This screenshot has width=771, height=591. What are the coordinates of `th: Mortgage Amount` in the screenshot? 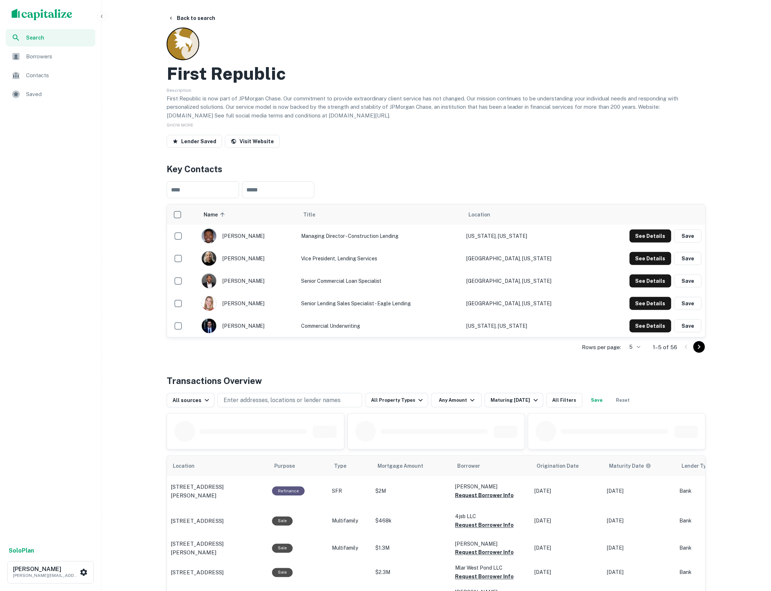 It's located at (412, 466).